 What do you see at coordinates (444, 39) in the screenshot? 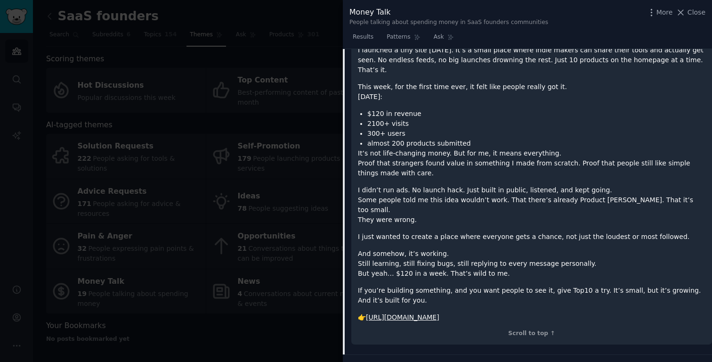
I see `a: Ask` at bounding box center [444, 39].